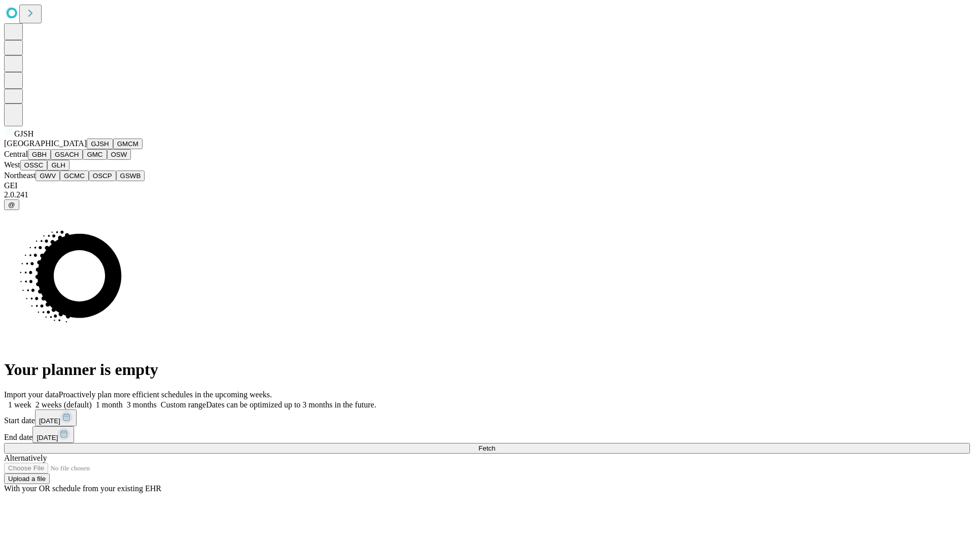 This screenshot has width=974, height=548. Describe the element at coordinates (119, 154) in the screenshot. I see `button: OSW` at that location.